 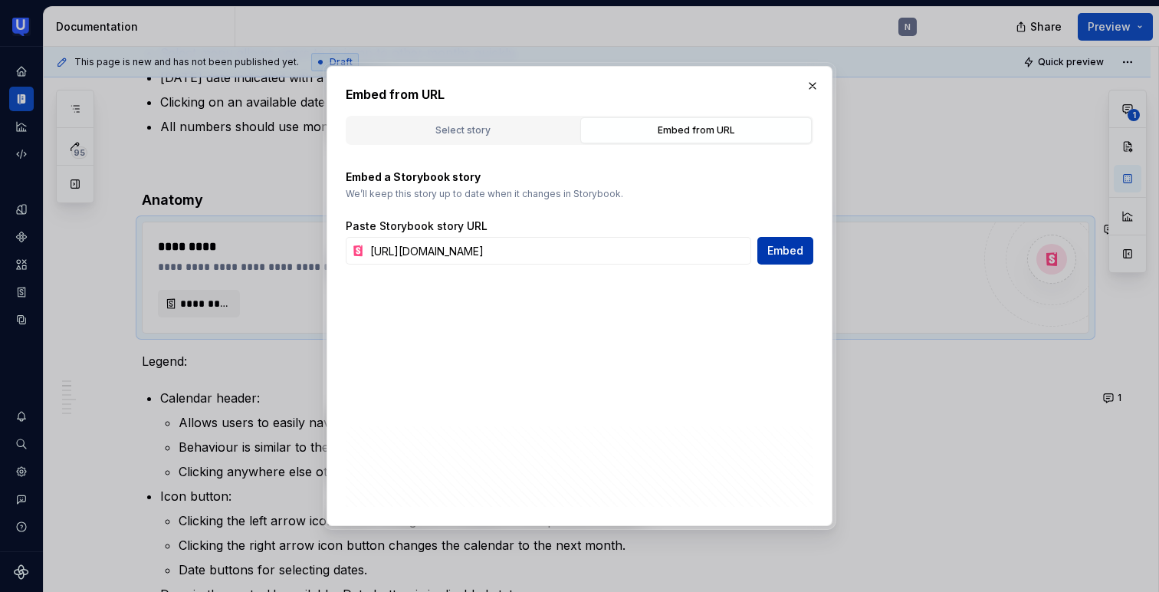 What do you see at coordinates (785, 251) in the screenshot?
I see `span: Embed` at bounding box center [785, 251].